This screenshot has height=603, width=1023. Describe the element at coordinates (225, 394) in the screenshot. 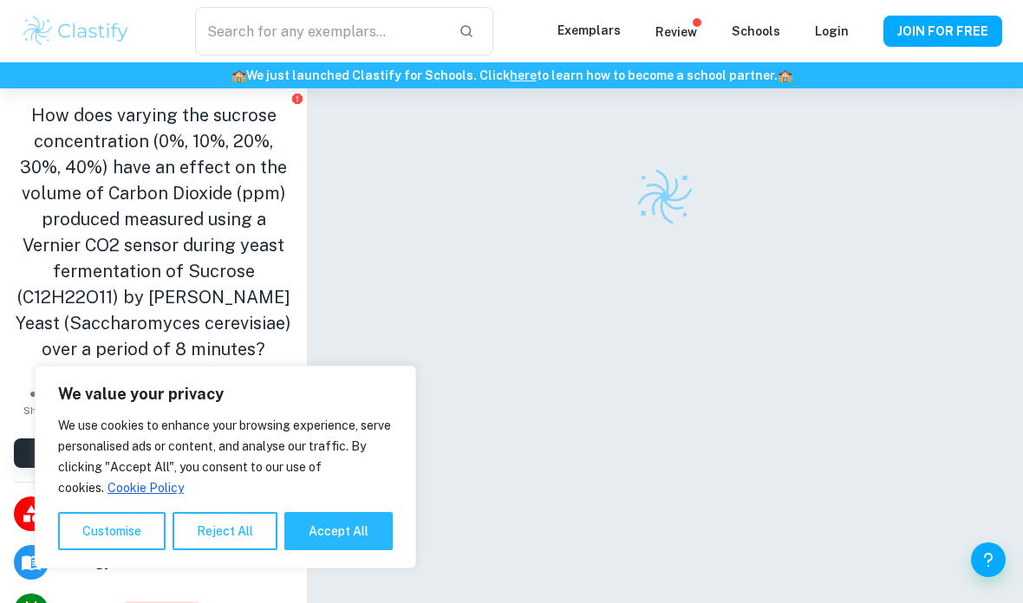

I see `p: We value your privacy` at that location.